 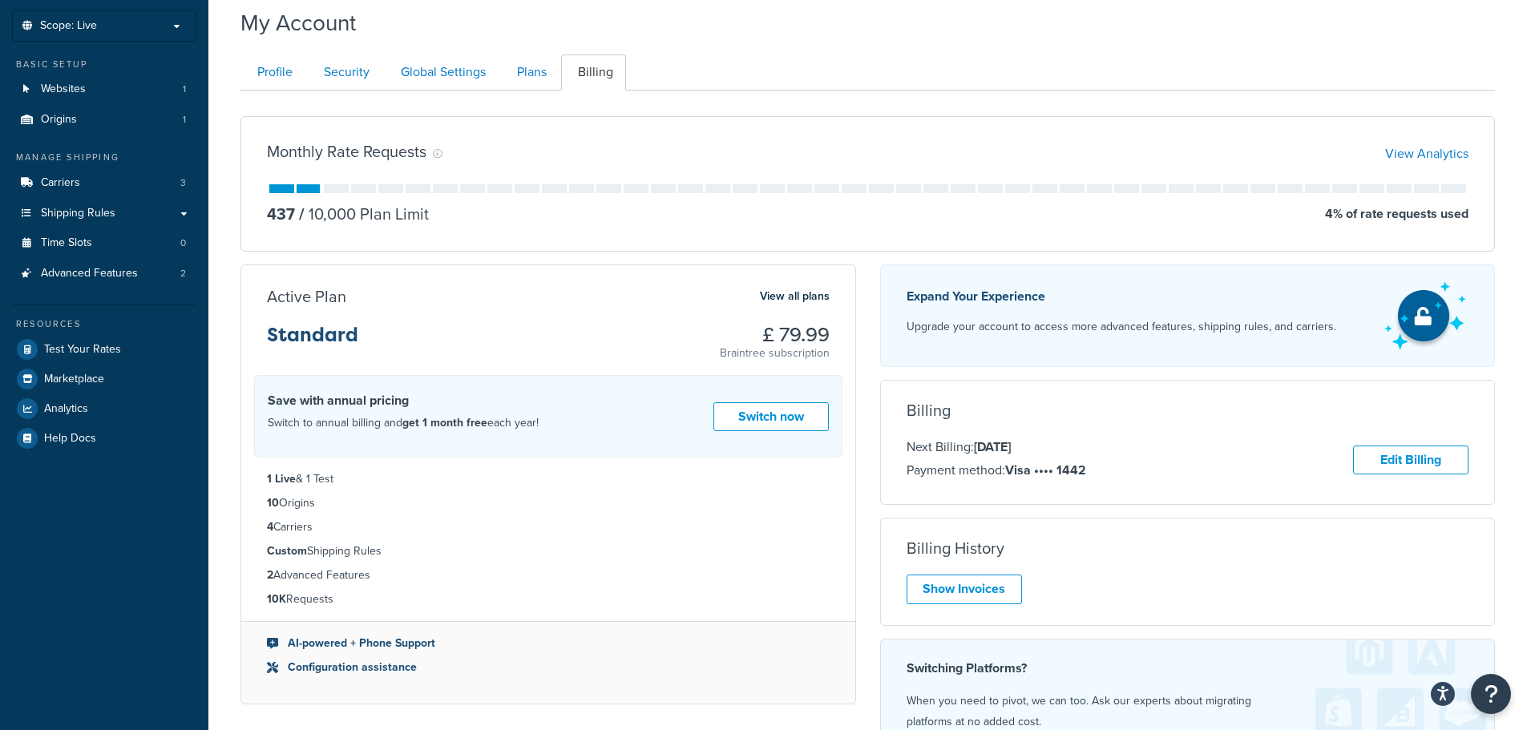 What do you see at coordinates (928, 410) in the screenshot?
I see `h3: Billing` at bounding box center [928, 410].